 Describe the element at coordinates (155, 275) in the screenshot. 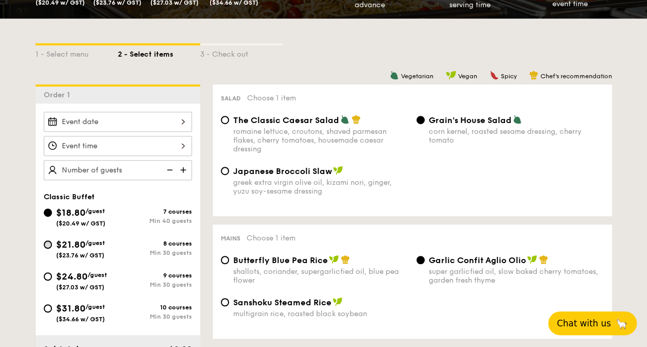

I see `div: 9 courses` at that location.